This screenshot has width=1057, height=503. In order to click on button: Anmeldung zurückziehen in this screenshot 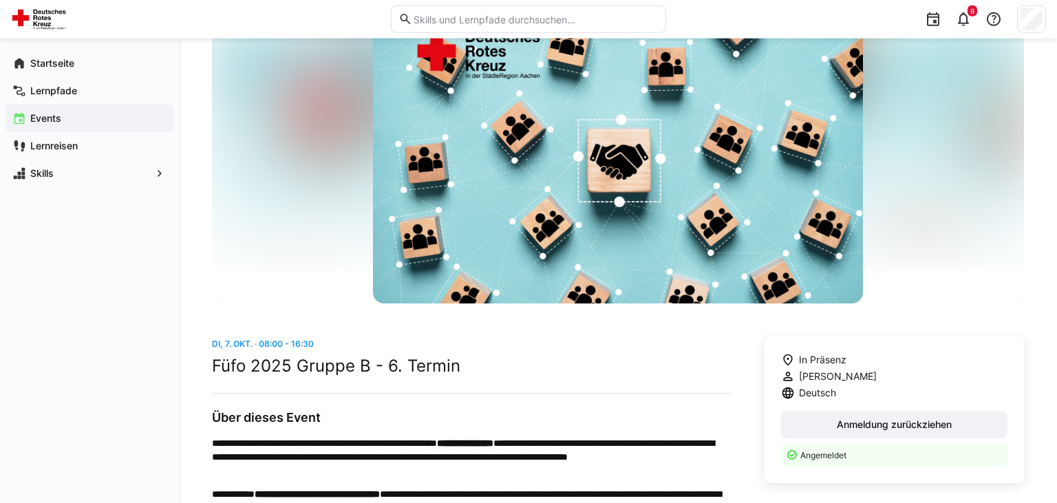, I will do `click(894, 425)`.